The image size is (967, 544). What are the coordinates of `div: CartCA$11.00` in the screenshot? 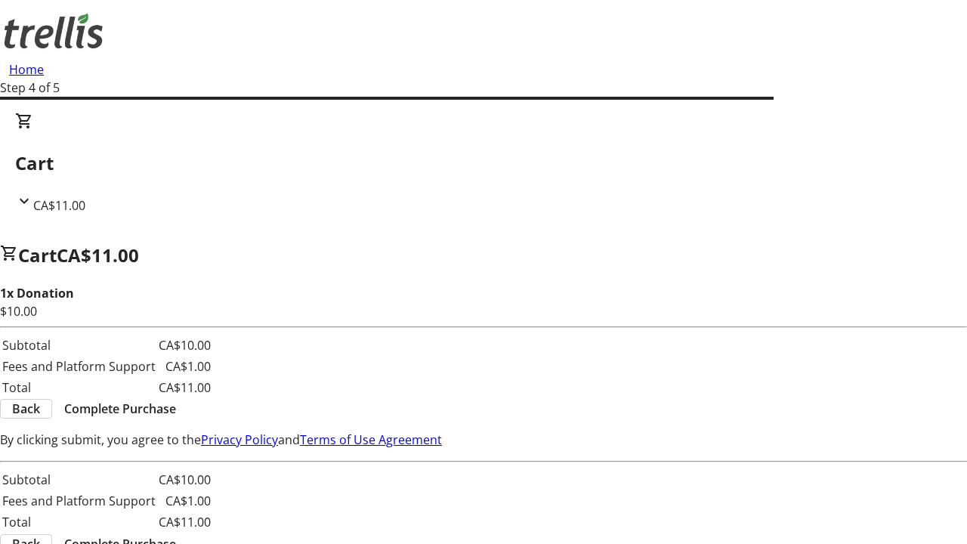 It's located at (483, 163).